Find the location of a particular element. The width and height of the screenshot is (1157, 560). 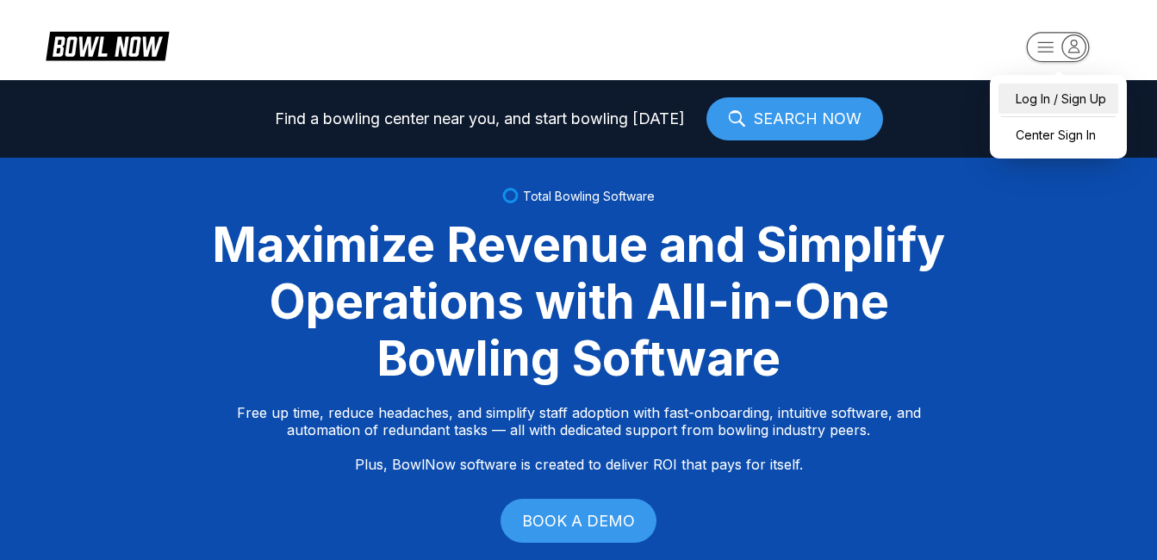

a: BOOK A DEMO is located at coordinates (578, 520).